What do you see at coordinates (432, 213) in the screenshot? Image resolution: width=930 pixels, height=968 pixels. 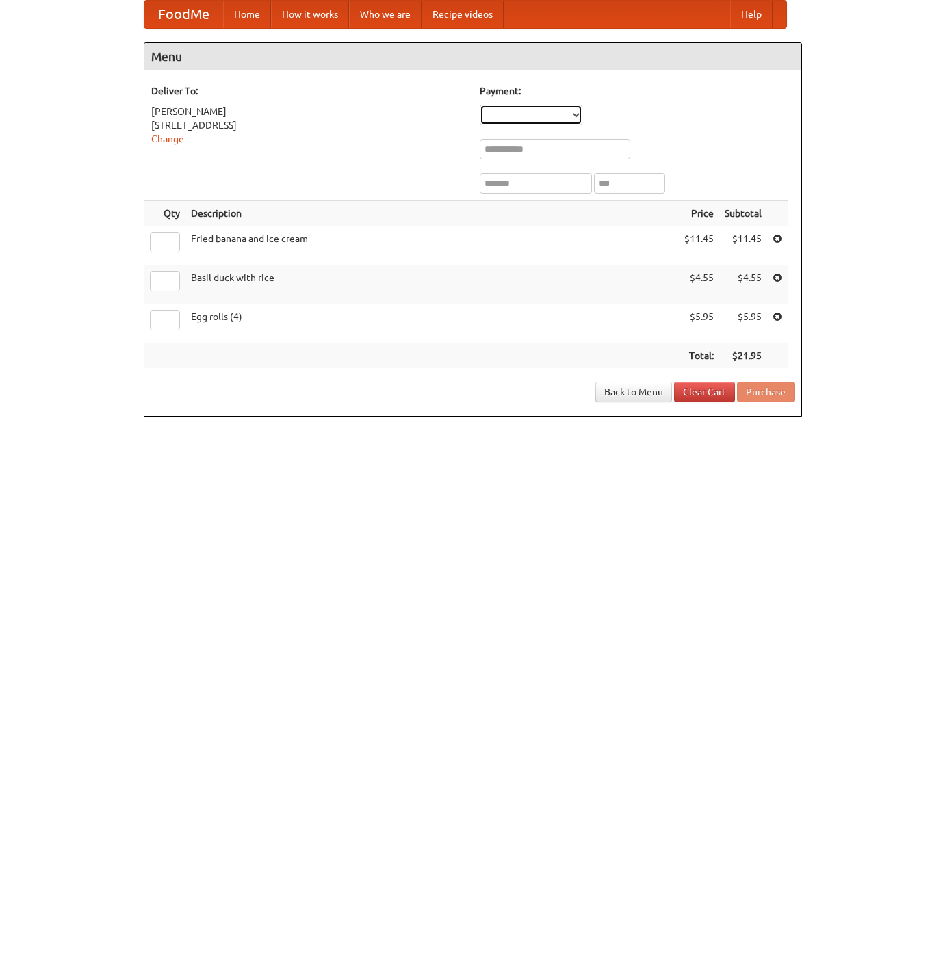 I see `th: Description` at bounding box center [432, 213].